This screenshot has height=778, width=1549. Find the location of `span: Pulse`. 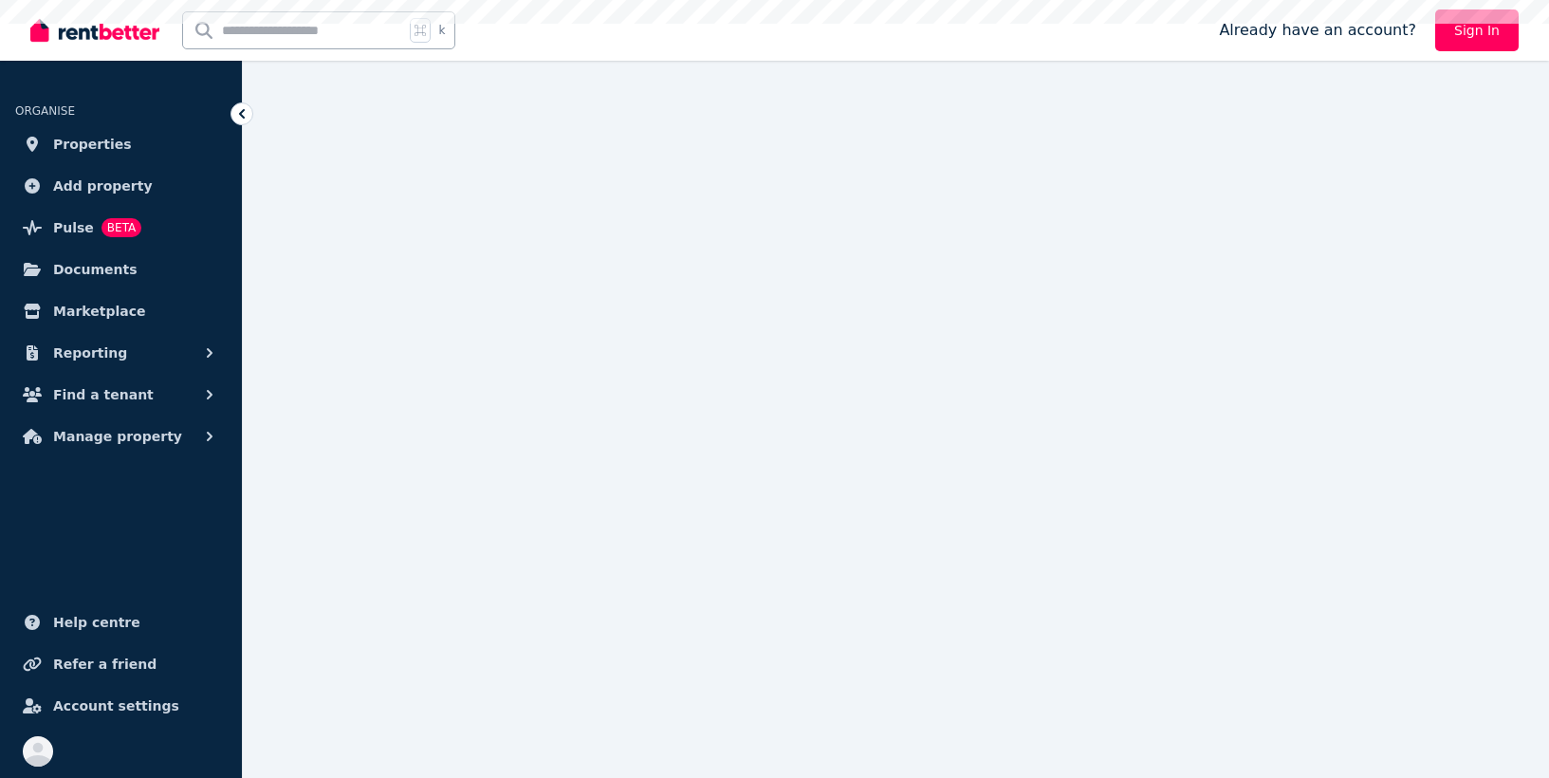

span: Pulse is located at coordinates (73, 228).